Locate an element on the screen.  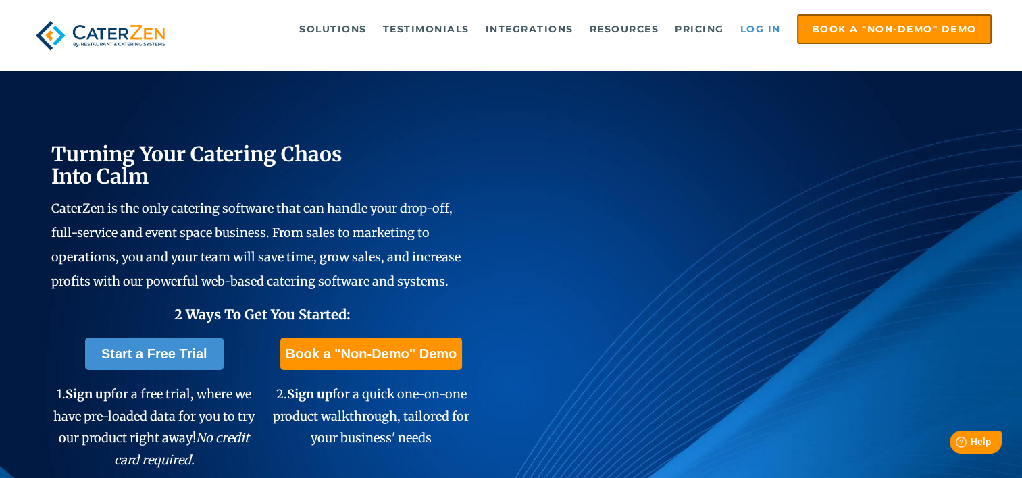
a: Pricing is located at coordinates (699, 29).